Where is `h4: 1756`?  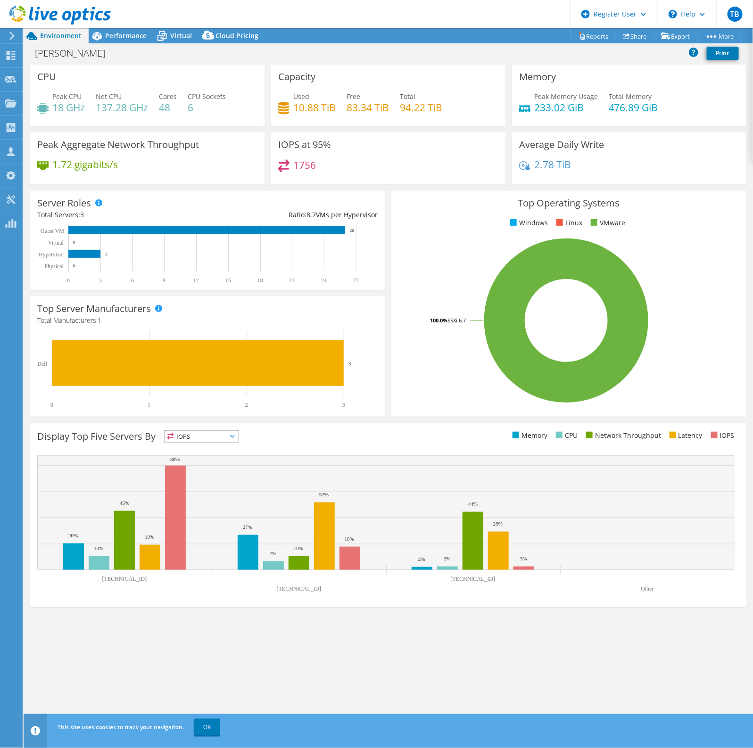
h4: 1756 is located at coordinates (305, 165).